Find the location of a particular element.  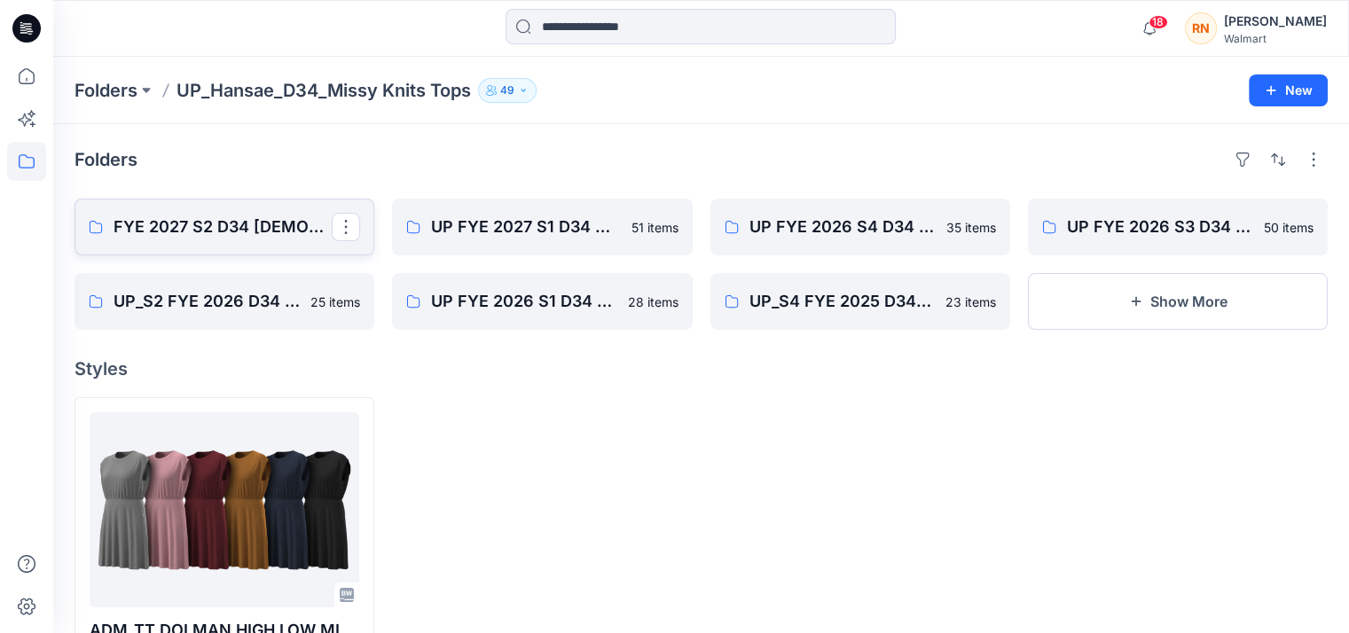

a: UP FYE 2026 S1 D34 Missy Knit Tops Hansae28 items is located at coordinates (542, 302).